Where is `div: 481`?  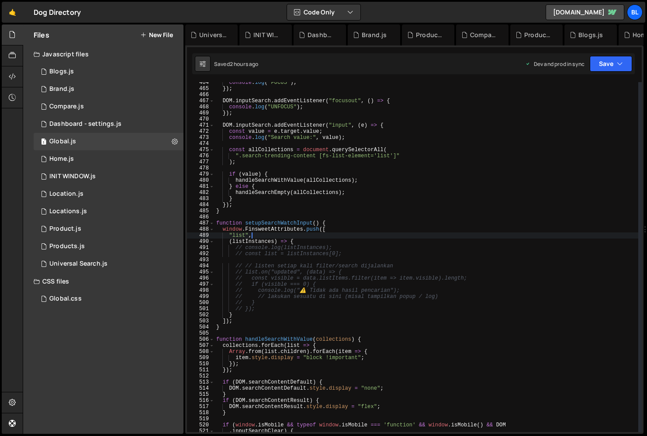
div: 481 is located at coordinates (200, 186).